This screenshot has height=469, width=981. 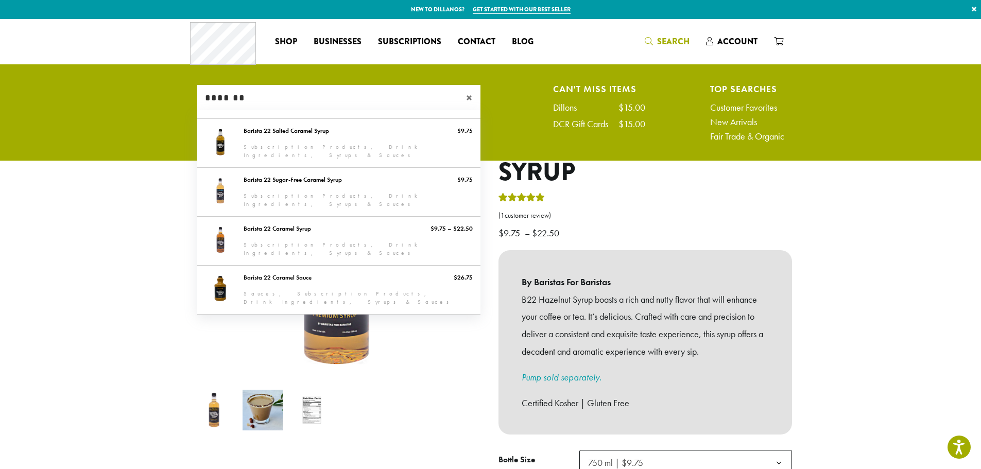 What do you see at coordinates (539, 460) in the screenshot?
I see `label: Bottle Size` at bounding box center [539, 460].